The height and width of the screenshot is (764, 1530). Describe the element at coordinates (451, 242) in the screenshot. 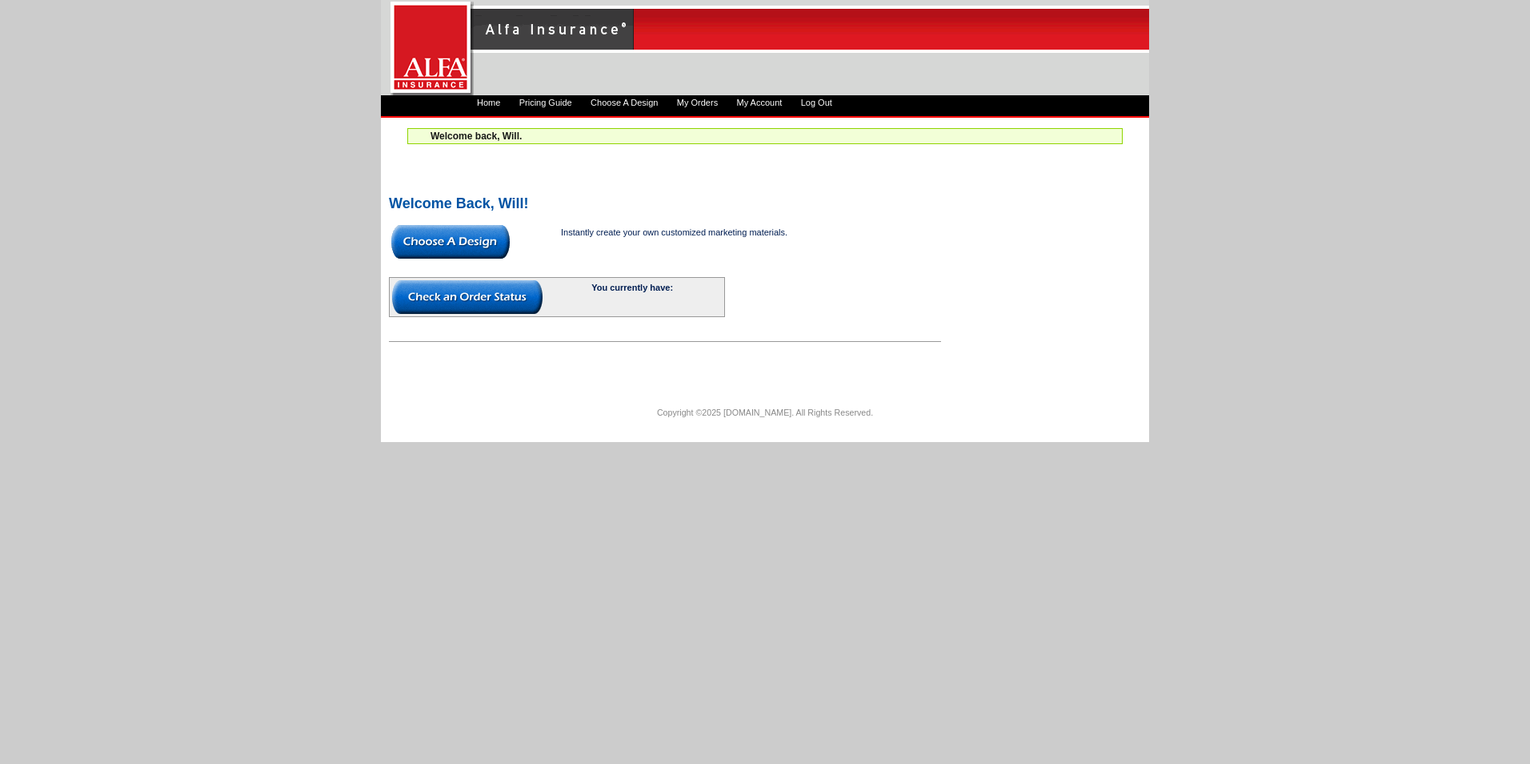

I see `img: button-choose-design.gif` at that location.